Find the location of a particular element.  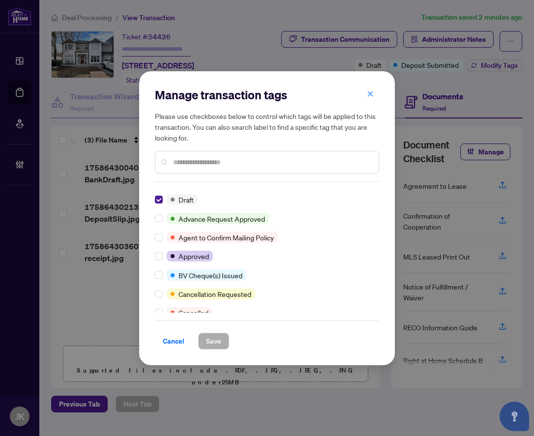

button: Open asap is located at coordinates (514, 416).